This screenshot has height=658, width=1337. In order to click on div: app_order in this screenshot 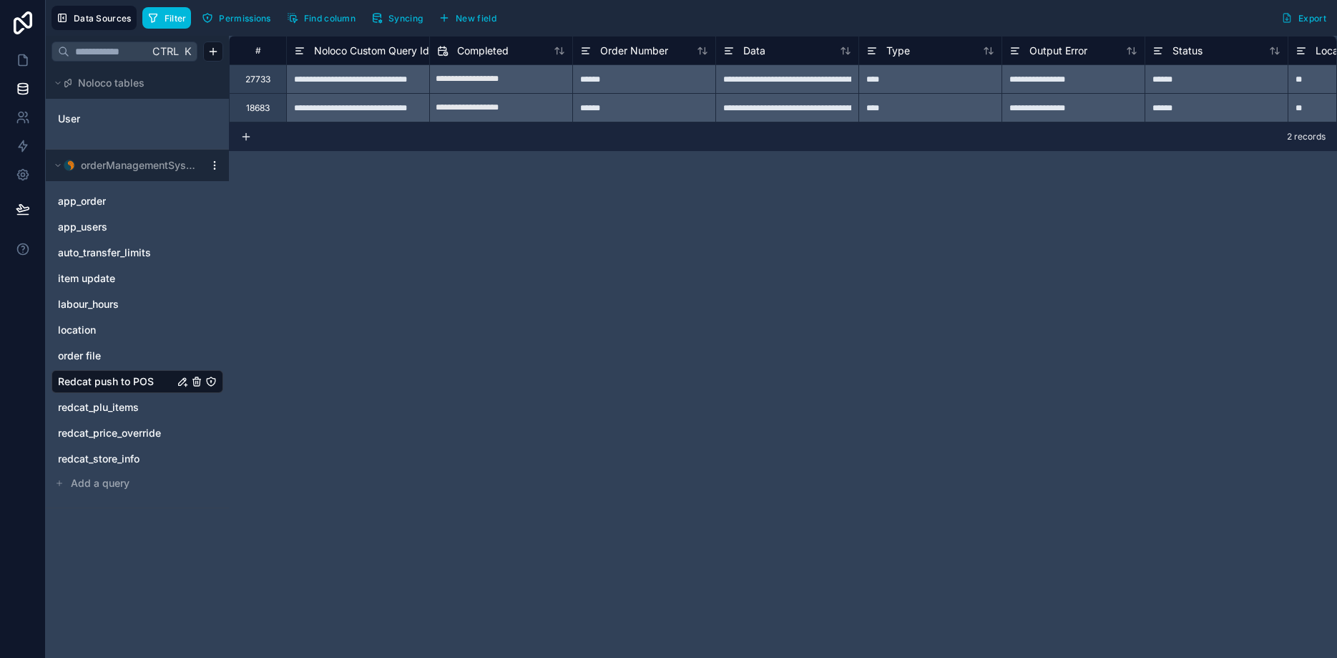, I will do `click(137, 201)`.